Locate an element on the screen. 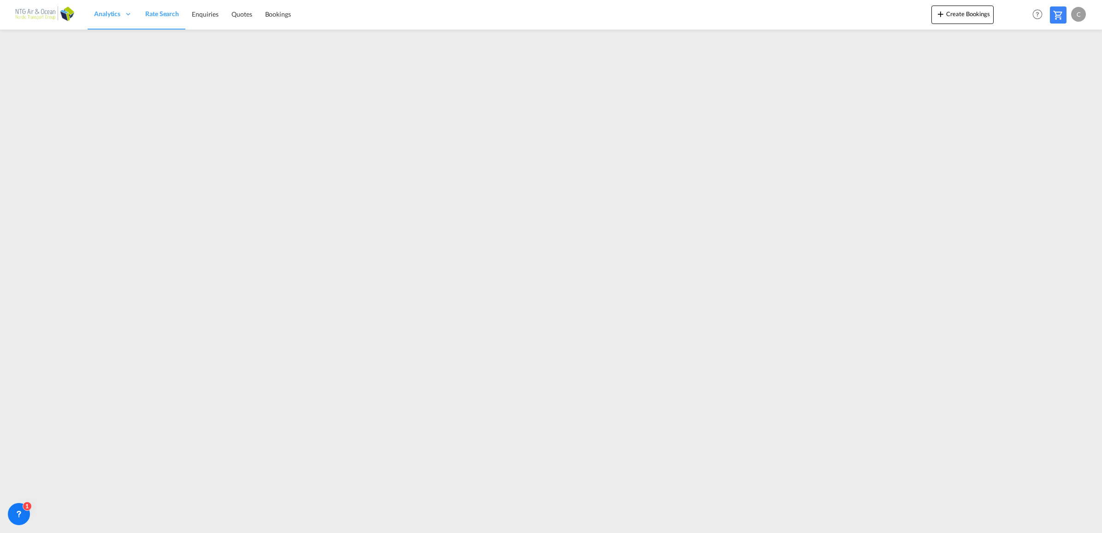  md-icon: icon-plus 400-fg is located at coordinates (941, 14).